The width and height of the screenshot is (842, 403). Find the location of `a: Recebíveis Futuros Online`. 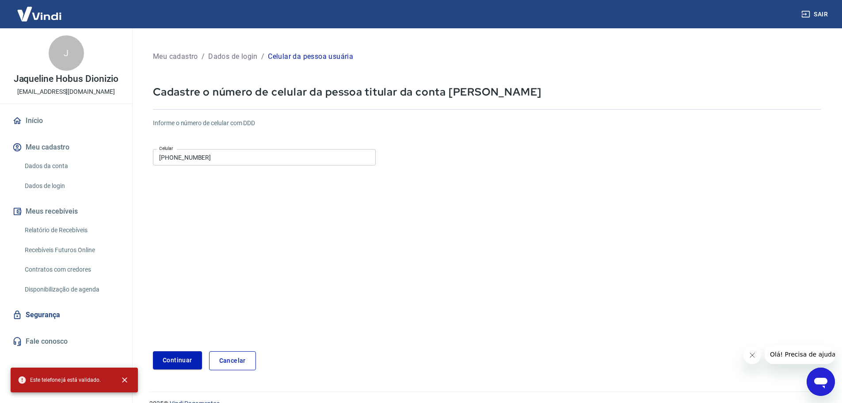

a: Recebíveis Futuros Online is located at coordinates (71, 250).